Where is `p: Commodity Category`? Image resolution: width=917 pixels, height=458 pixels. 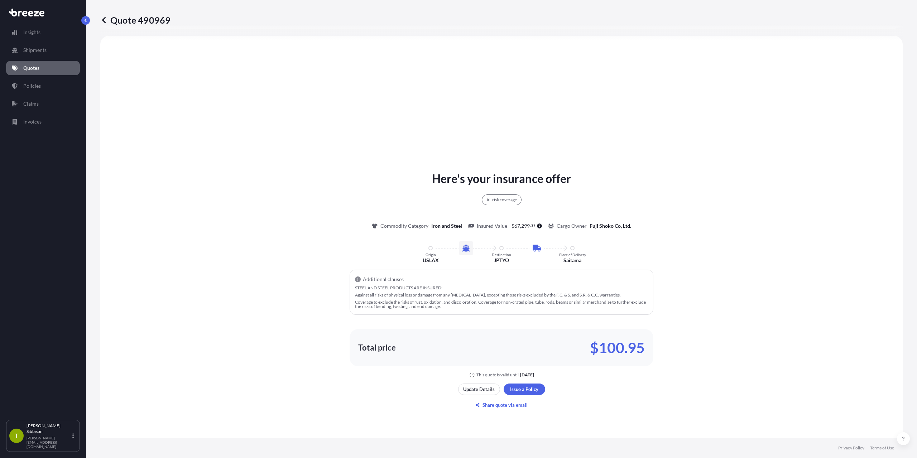 p: Commodity Category is located at coordinates (405, 226).